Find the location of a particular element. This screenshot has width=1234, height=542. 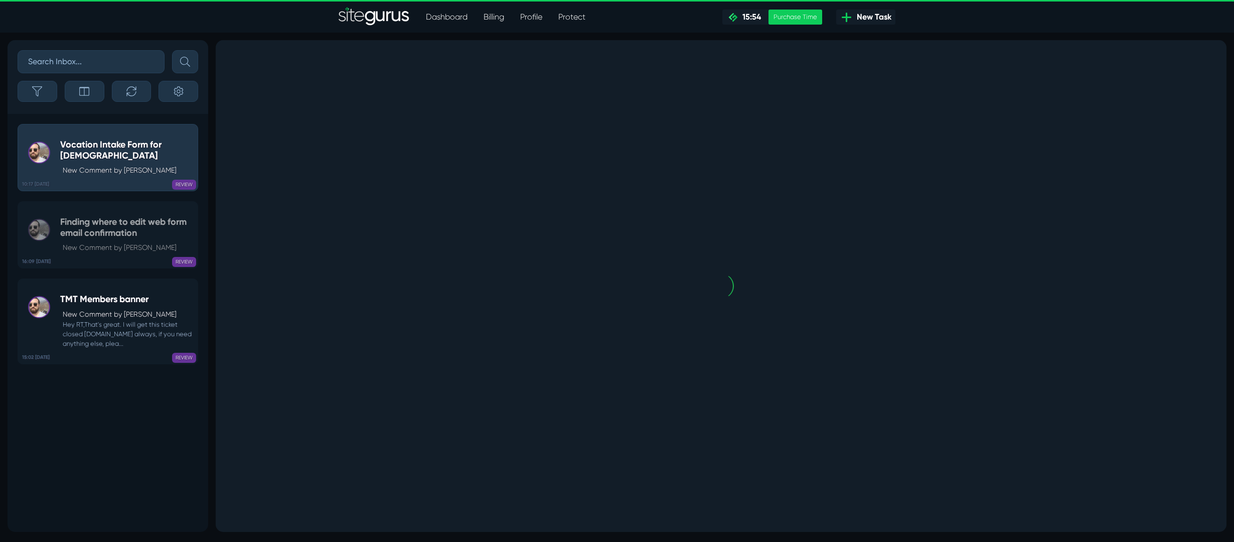

a: 15:54 Purchase Time is located at coordinates (772, 17).